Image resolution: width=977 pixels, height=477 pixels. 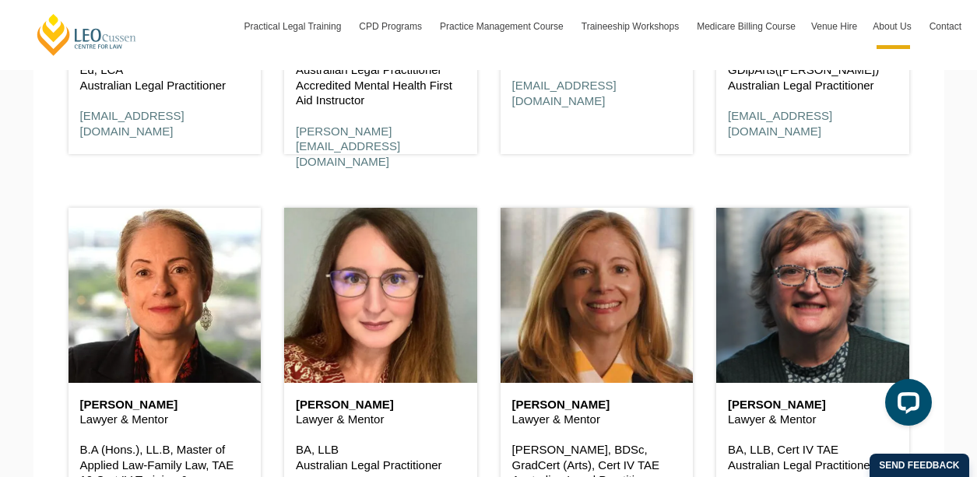 I want to click on a: Practical Legal Training, so click(x=294, y=26).